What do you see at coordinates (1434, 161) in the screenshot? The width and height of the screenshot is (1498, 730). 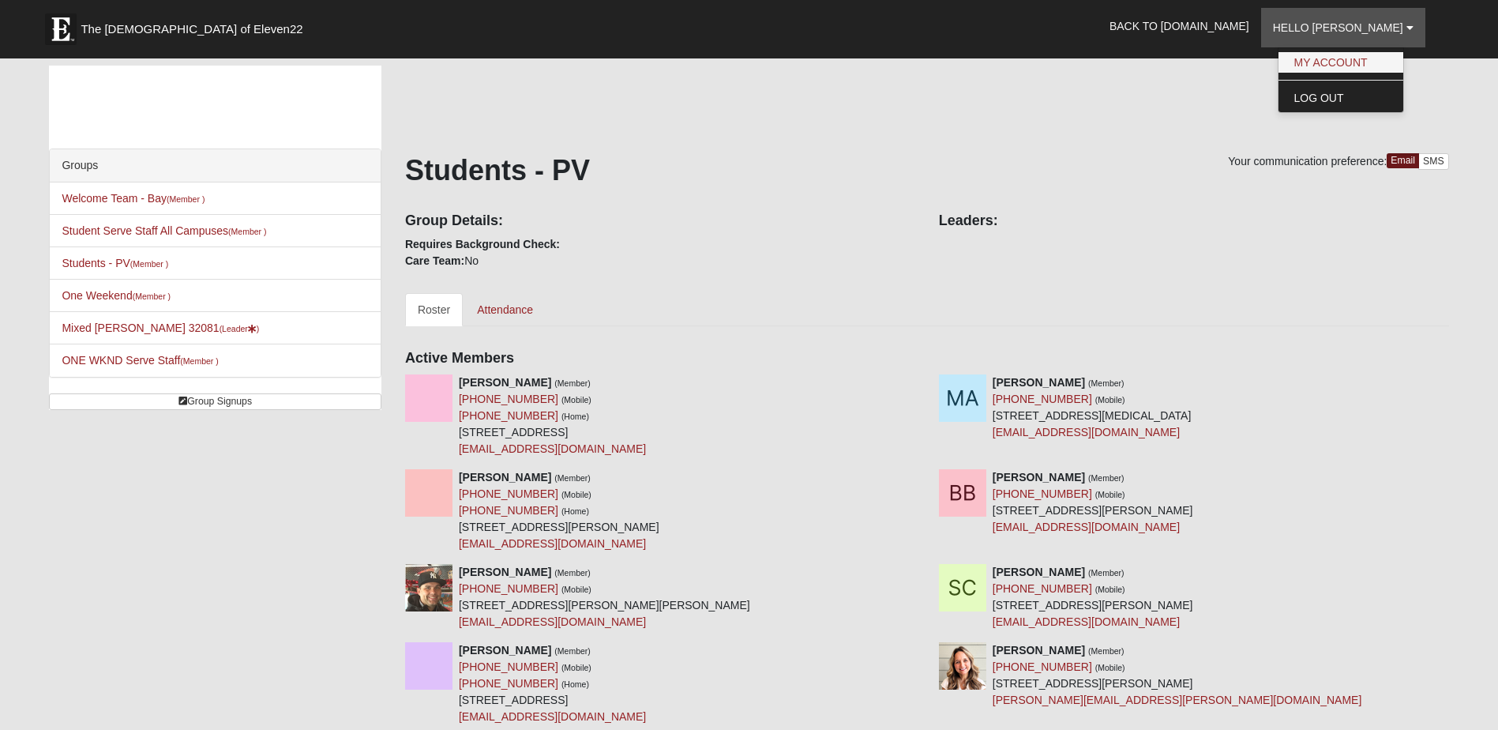 I see `a: SMS` at bounding box center [1434, 161].